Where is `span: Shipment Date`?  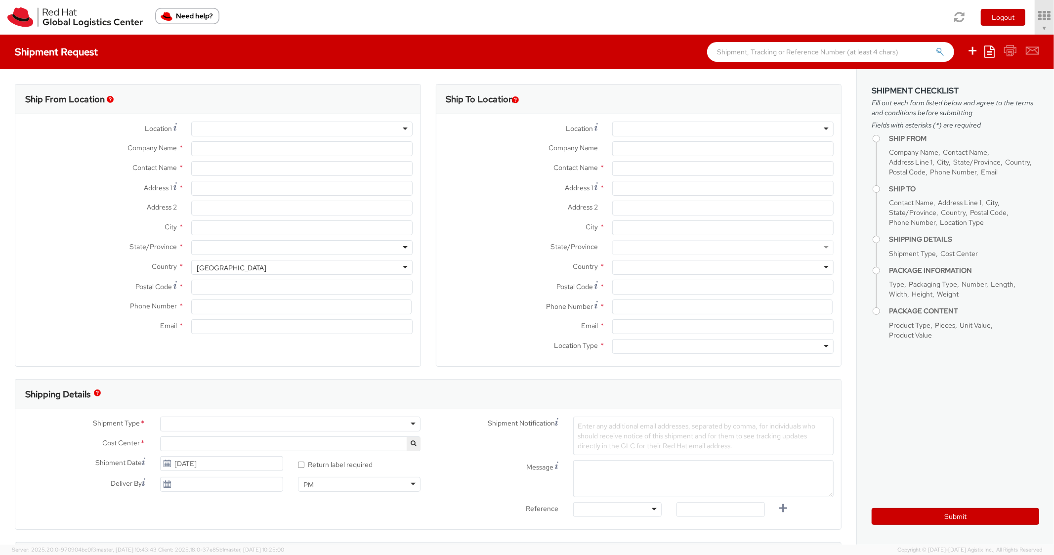
span: Shipment Date is located at coordinates (119, 462).